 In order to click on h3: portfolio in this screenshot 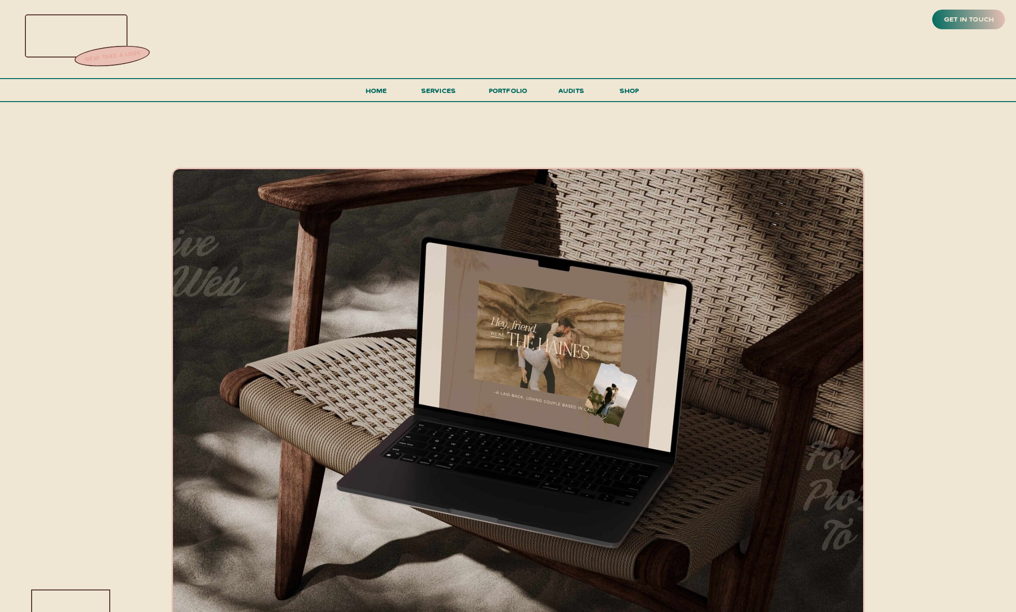, I will do `click(508, 93)`.